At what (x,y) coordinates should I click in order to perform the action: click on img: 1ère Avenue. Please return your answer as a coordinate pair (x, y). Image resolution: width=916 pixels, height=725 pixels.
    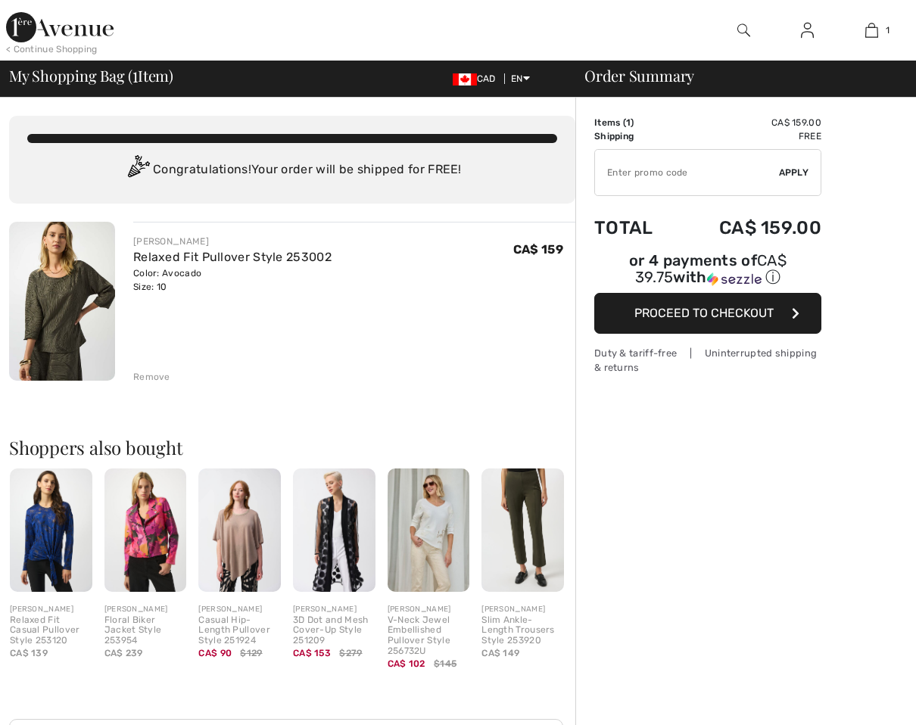
    Looking at the image, I should click on (60, 27).